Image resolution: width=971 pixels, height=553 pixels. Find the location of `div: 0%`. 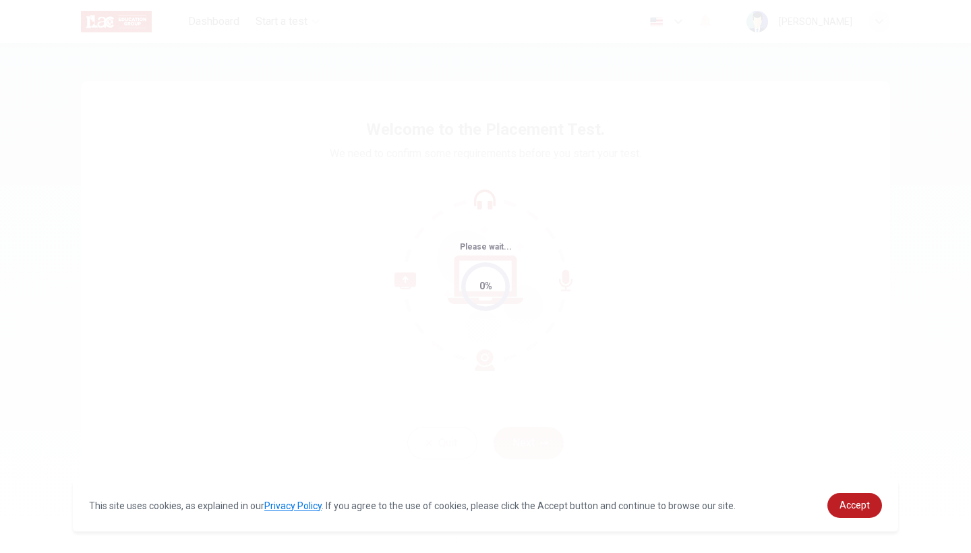

div: 0% is located at coordinates (485, 286).